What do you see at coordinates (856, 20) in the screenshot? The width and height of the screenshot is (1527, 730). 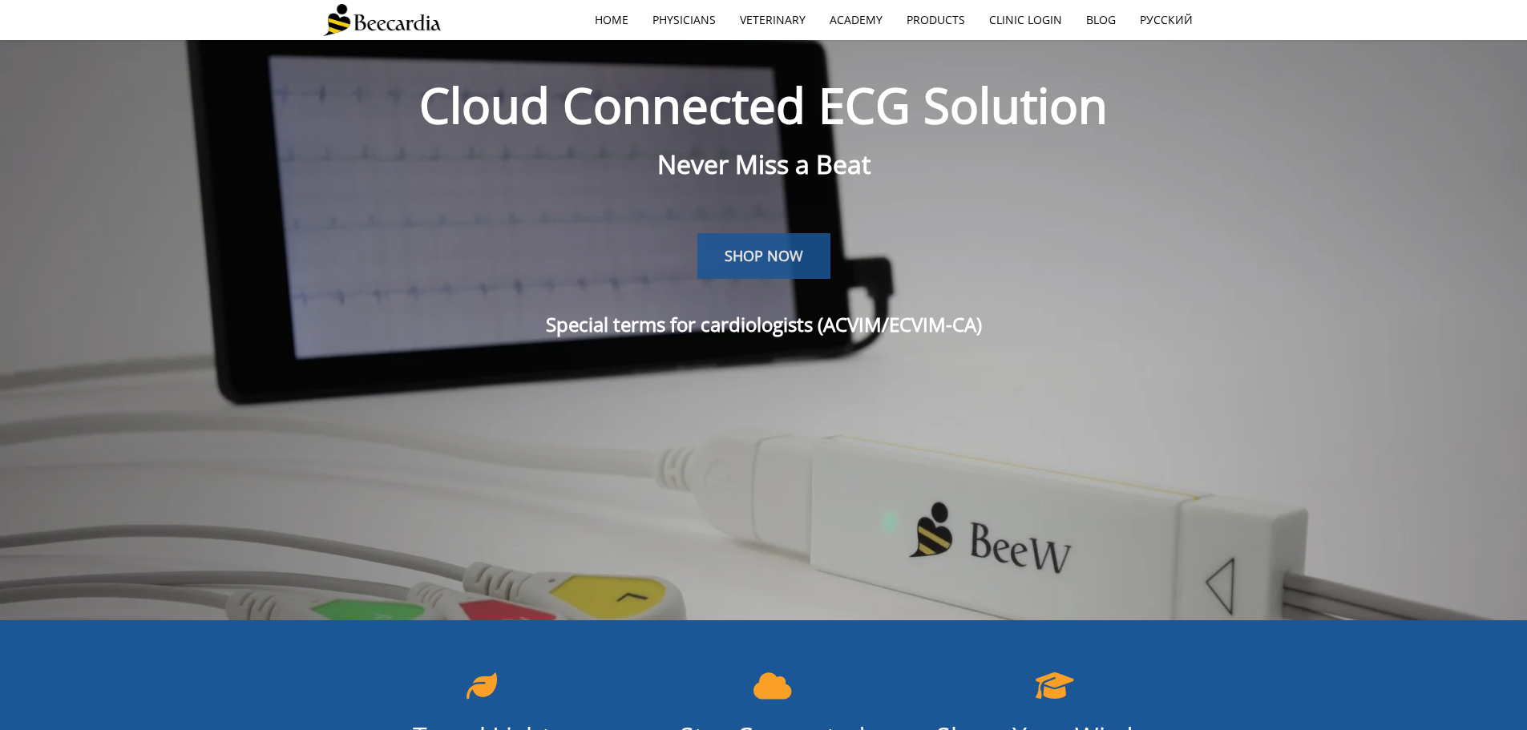 I see `a: Academy` at bounding box center [856, 20].